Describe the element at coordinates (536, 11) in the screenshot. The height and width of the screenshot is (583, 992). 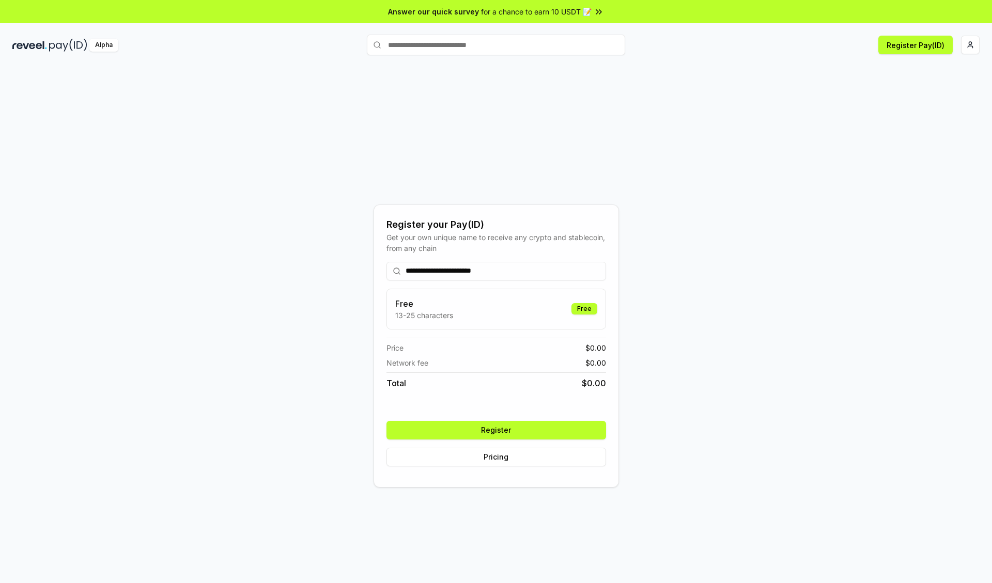
I see `span: for a chance to earn 10 USDT 📝` at that location.